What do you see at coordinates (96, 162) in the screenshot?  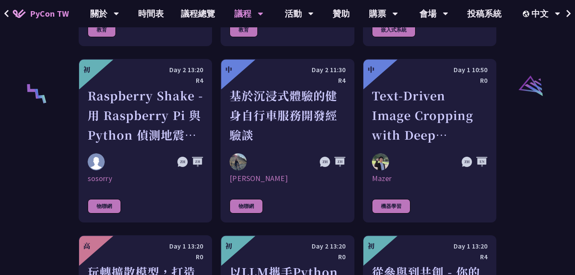 I see `img: sosorry` at bounding box center [96, 162].